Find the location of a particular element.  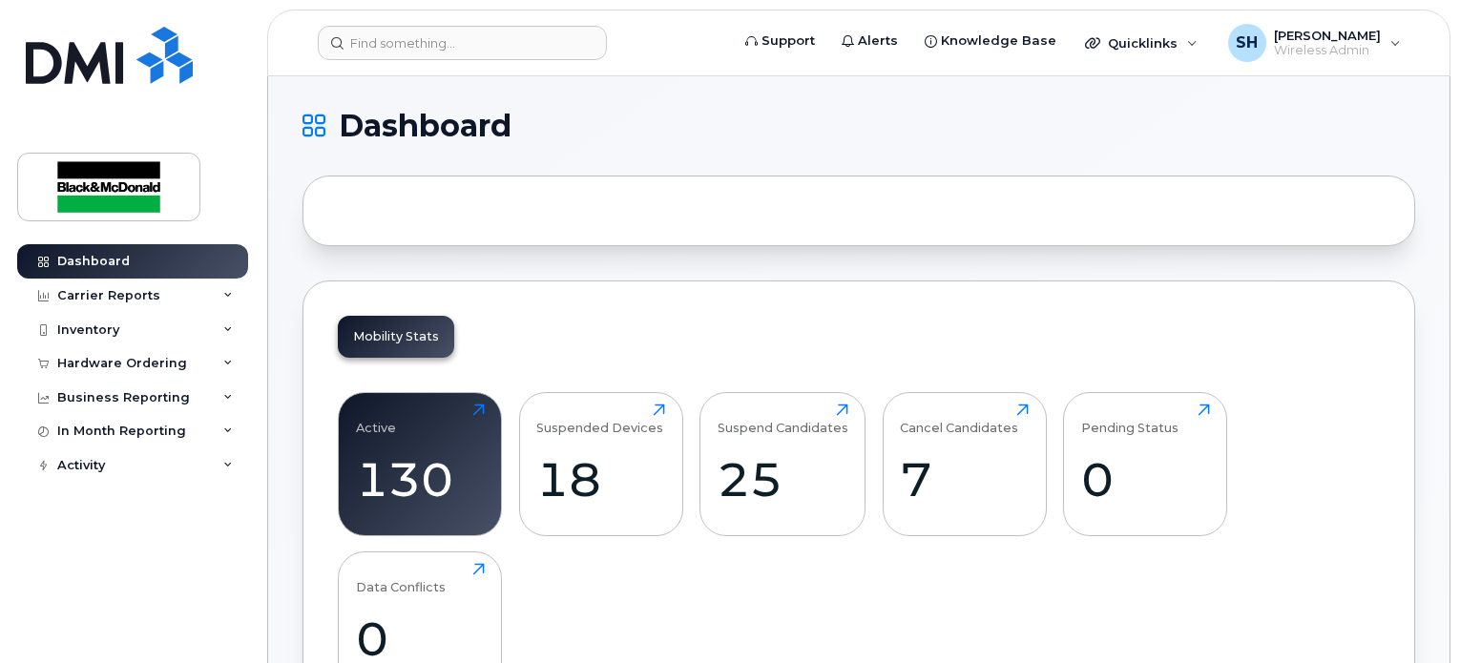

div: Active is located at coordinates (376, 419).